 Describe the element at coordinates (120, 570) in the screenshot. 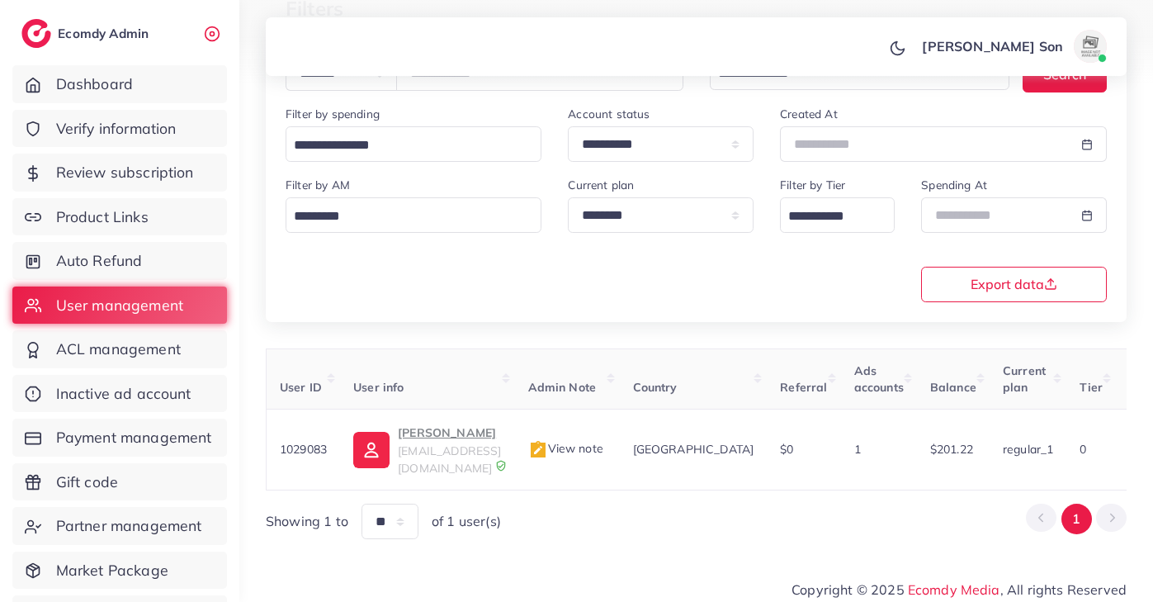

I see `a: Market Package` at that location.